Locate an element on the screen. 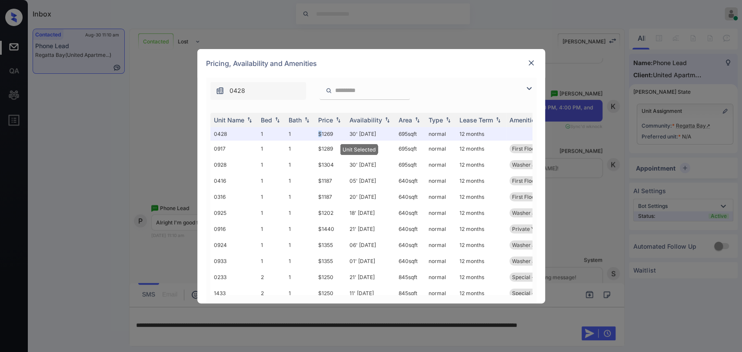  td: 0933 is located at coordinates (234, 261).